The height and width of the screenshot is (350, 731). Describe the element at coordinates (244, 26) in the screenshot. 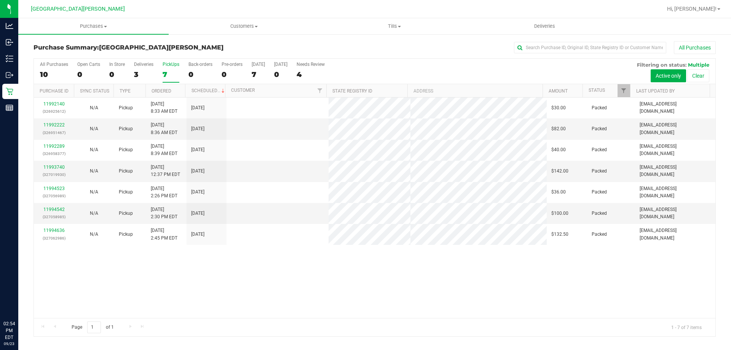

I see `a: Customers` at that location.